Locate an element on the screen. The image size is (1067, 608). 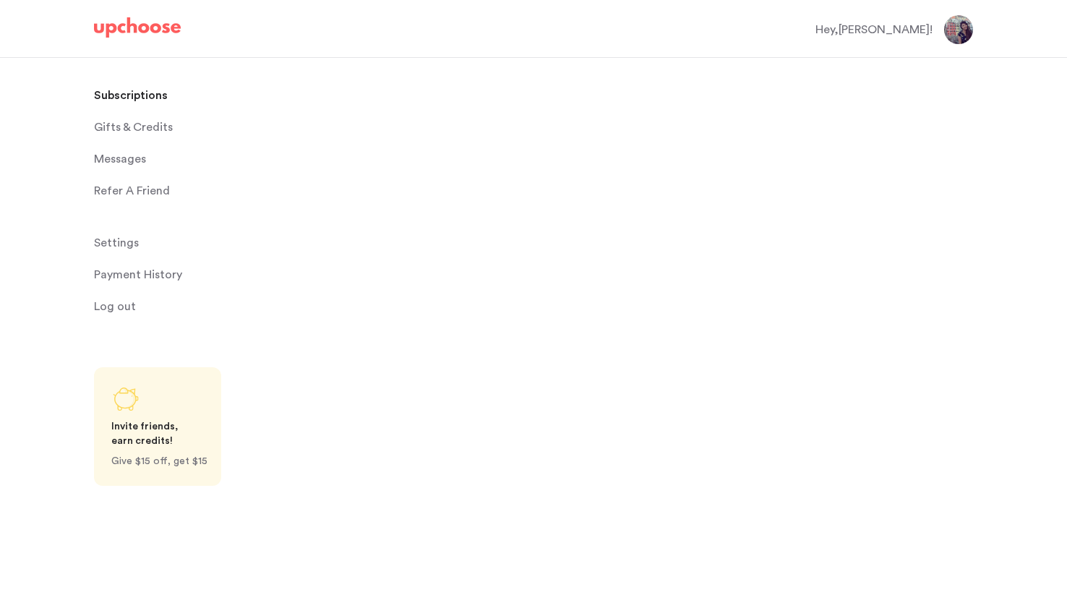
a: Subscriptions is located at coordinates (198, 95).